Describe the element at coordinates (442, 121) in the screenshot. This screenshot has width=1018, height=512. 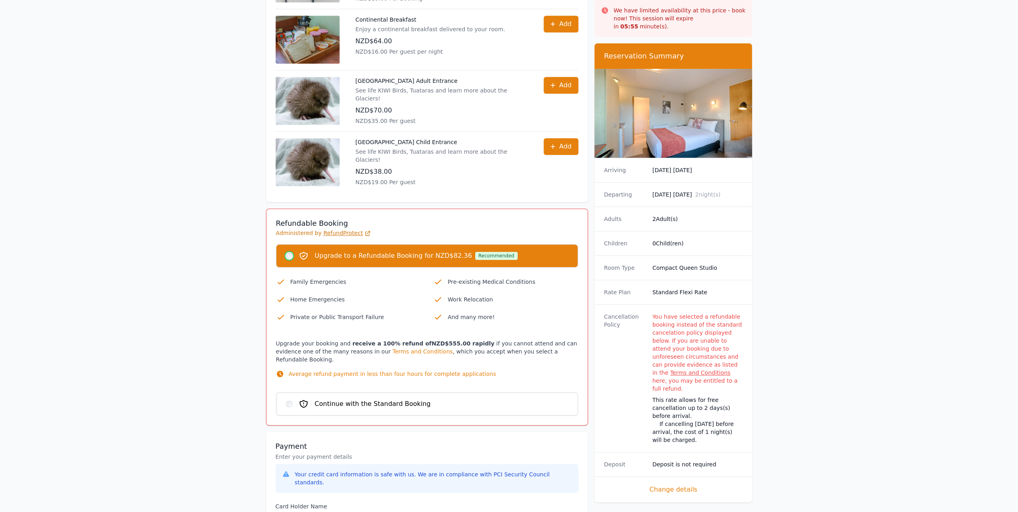
I see `p: NZD$35.00 Per guest` at that location.